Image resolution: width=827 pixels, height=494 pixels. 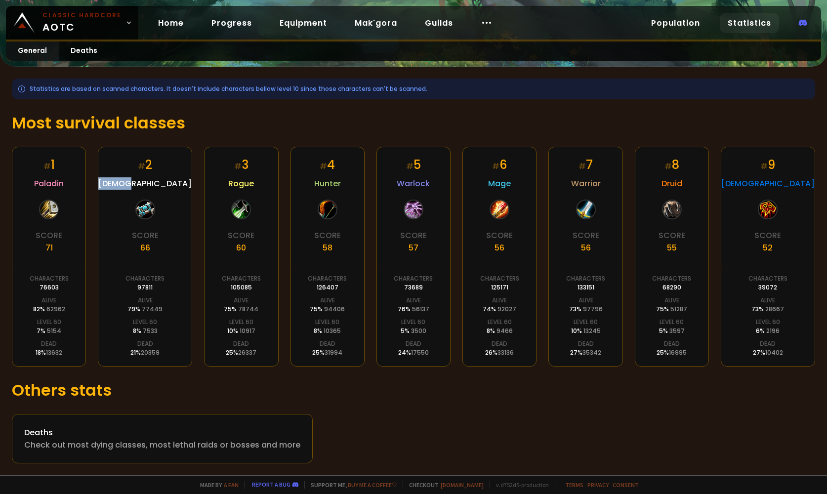 I want to click on div: 133151, so click(x=586, y=287).